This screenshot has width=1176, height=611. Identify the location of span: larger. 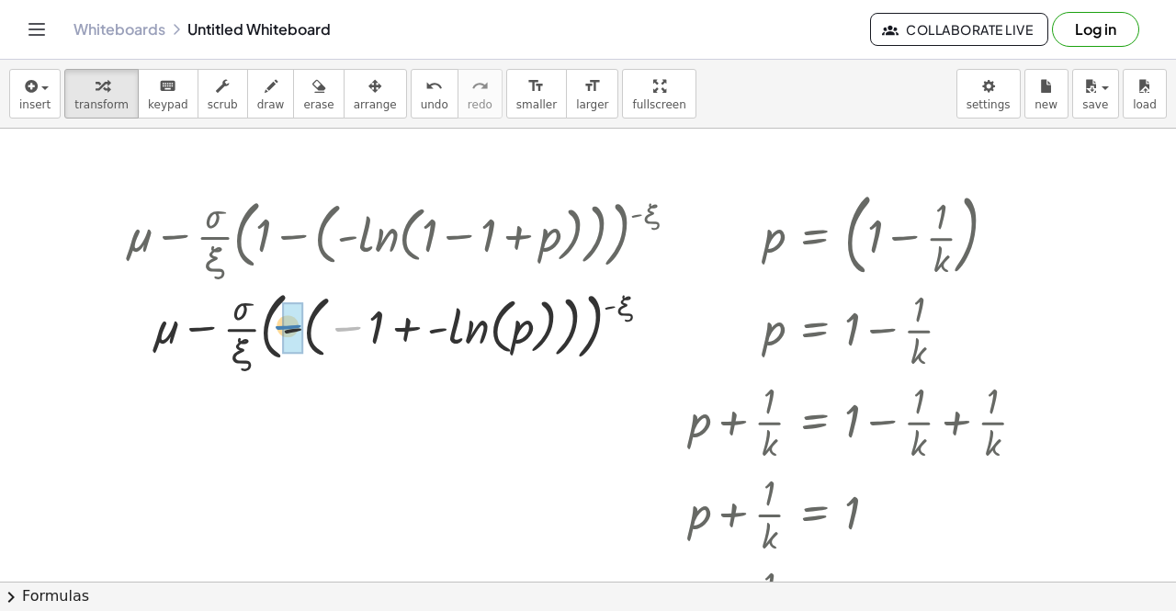
(592, 105).